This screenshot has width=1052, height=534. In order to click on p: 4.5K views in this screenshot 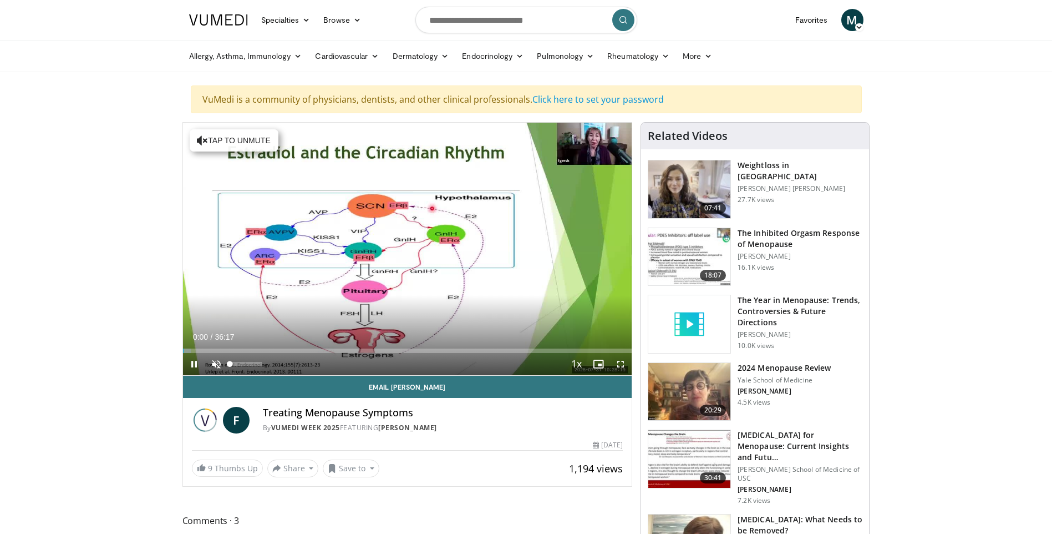, I will do `click(754, 402)`.